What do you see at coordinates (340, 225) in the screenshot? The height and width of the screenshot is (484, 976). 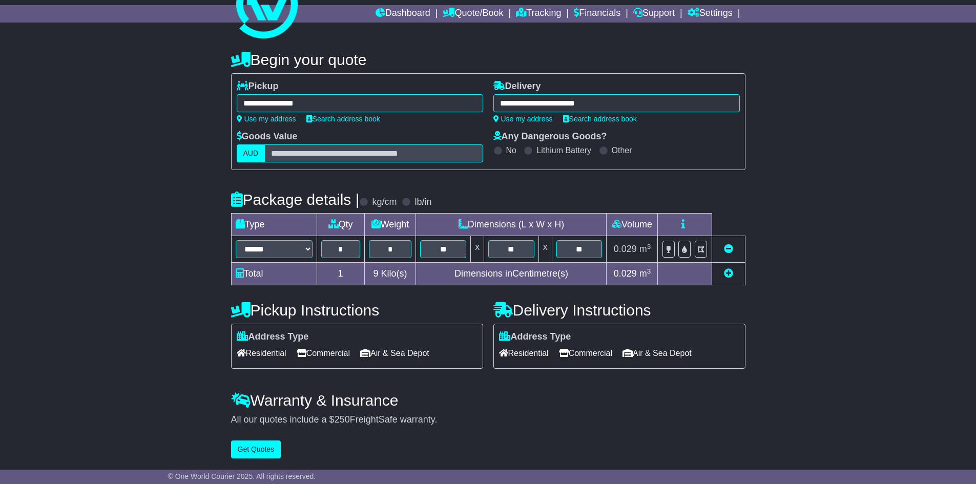 I see `td: Qty` at bounding box center [340, 225].